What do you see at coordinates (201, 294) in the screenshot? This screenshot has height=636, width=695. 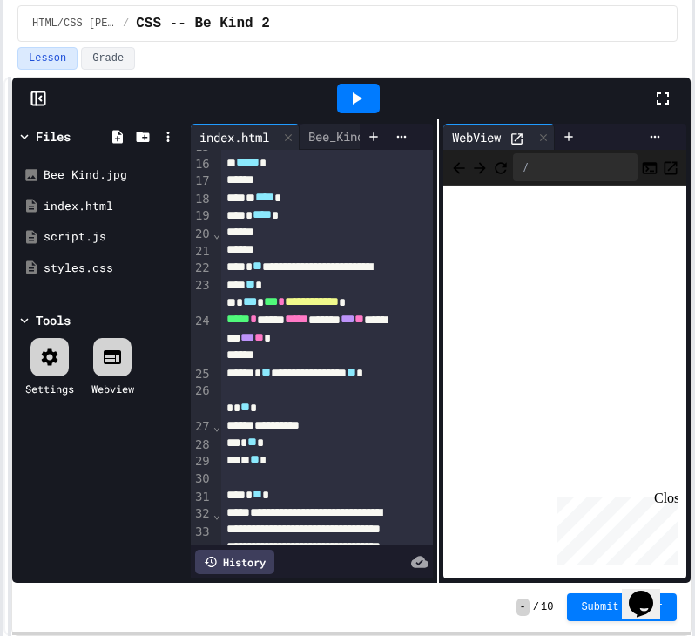 I see `div: 23` at bounding box center [201, 294].